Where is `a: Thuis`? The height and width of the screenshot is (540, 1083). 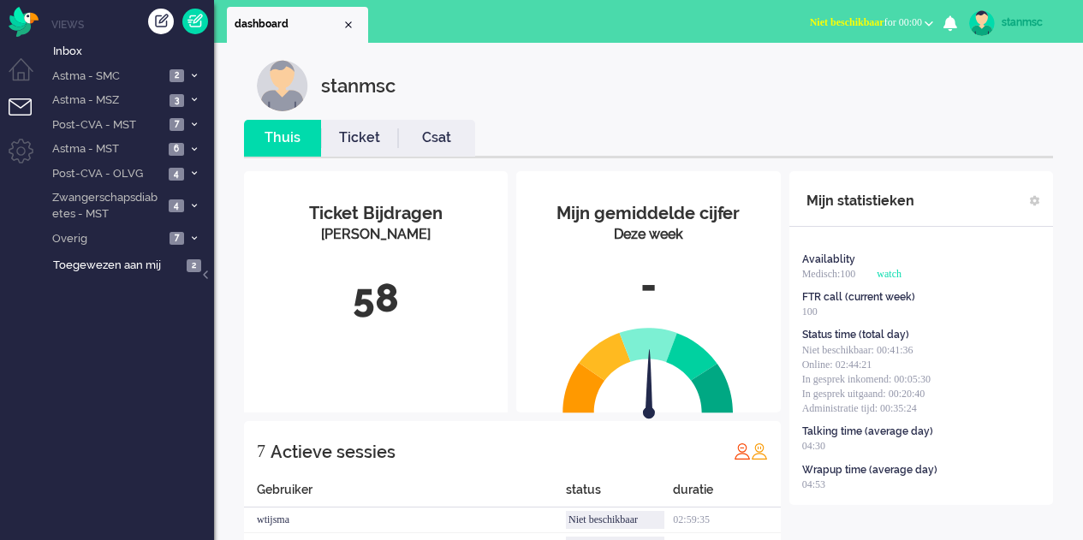
a: Thuis is located at coordinates (283, 138).